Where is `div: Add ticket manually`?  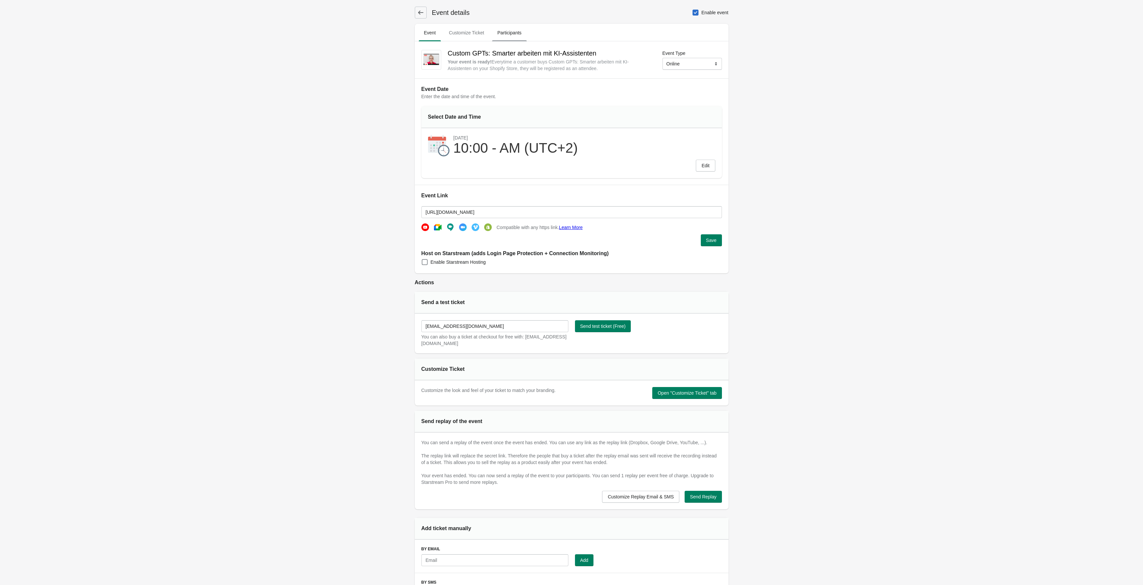
div: Add ticket manually is located at coordinates (466, 528).